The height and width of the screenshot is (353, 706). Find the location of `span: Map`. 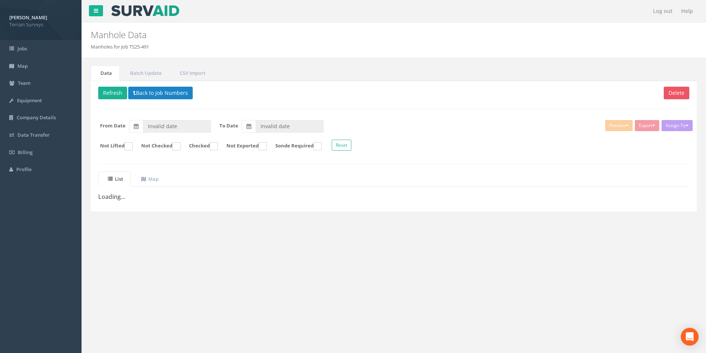

span: Map is located at coordinates (23, 66).